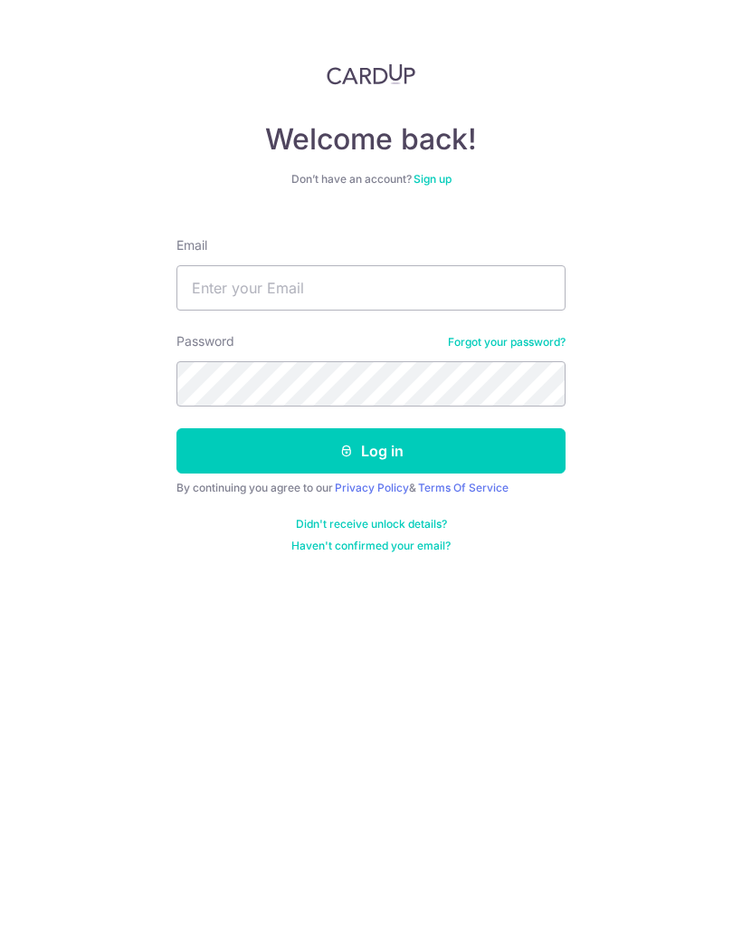  Describe the element at coordinates (371, 451) in the screenshot. I see `button: Log in` at that location.